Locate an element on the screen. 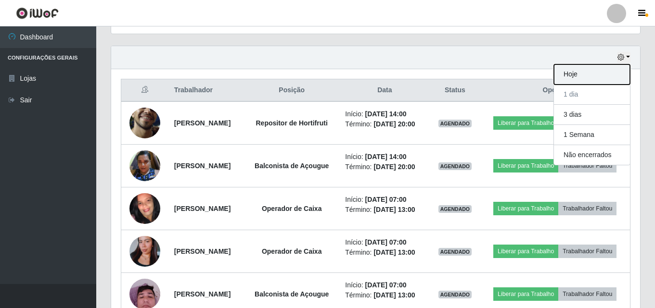  button: 1 Semana is located at coordinates (592, 135).